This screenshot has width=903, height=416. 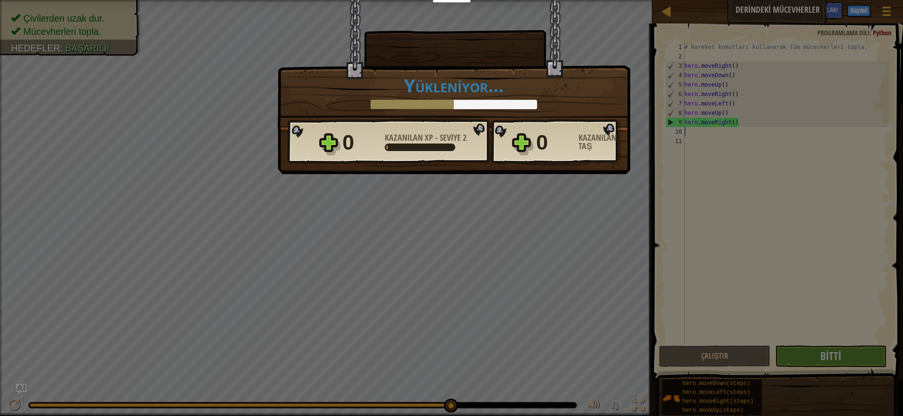 What do you see at coordinates (454, 85) in the screenshot?
I see `h1: Yükleniyor...` at bounding box center [454, 85].